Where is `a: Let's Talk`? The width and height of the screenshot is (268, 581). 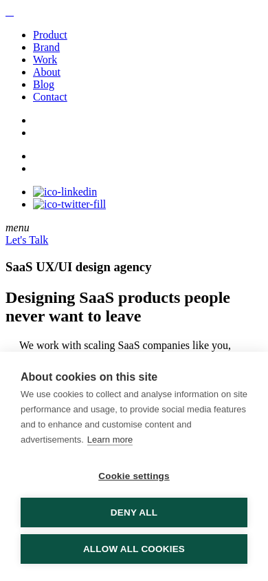 a: Let's Talk is located at coordinates (27, 239).